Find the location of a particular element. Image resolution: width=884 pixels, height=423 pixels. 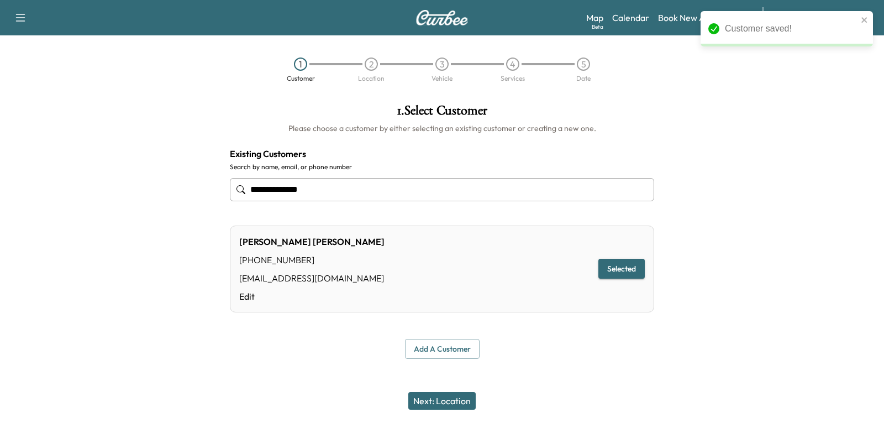

a: Calendar is located at coordinates (630, 18).